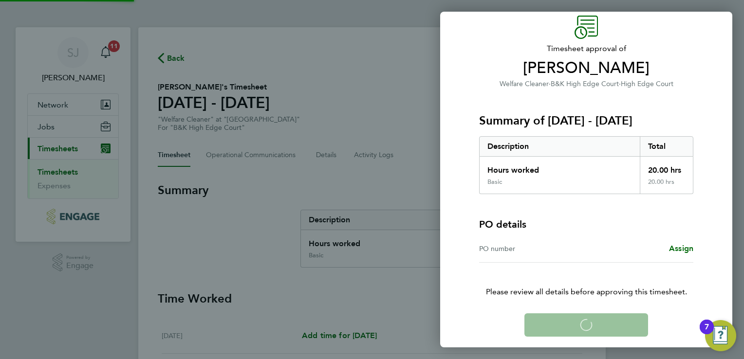  I want to click on span: Welfare Cleaner, so click(524, 84).